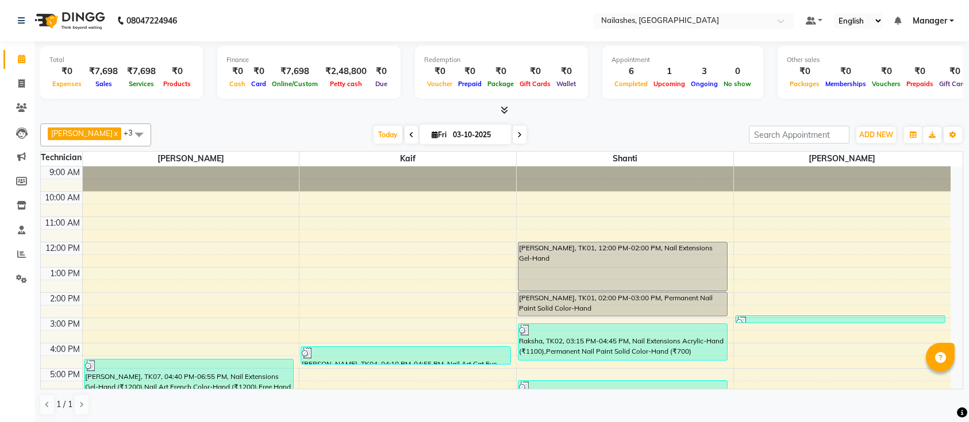  I want to click on div: 0, so click(737, 71).